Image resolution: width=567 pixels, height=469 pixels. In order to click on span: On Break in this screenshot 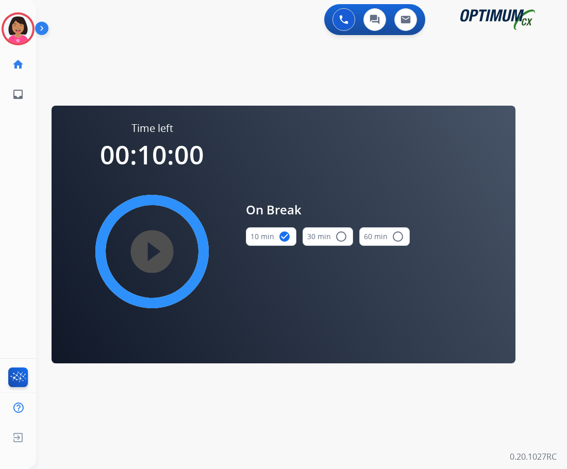, I will do `click(328, 210)`.